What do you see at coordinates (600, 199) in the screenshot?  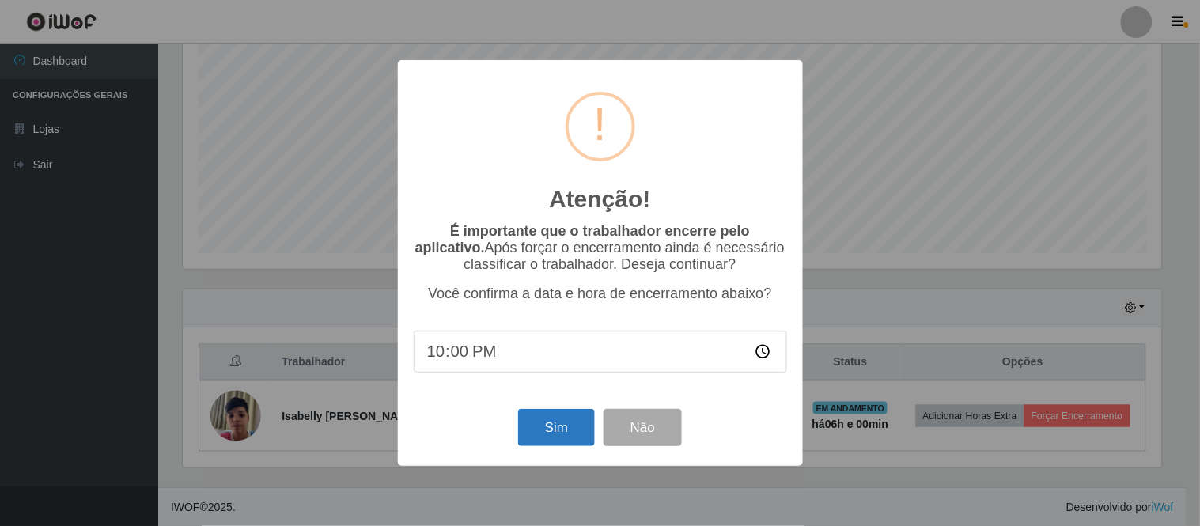 I see `h2: Atenção!` at bounding box center [600, 199].